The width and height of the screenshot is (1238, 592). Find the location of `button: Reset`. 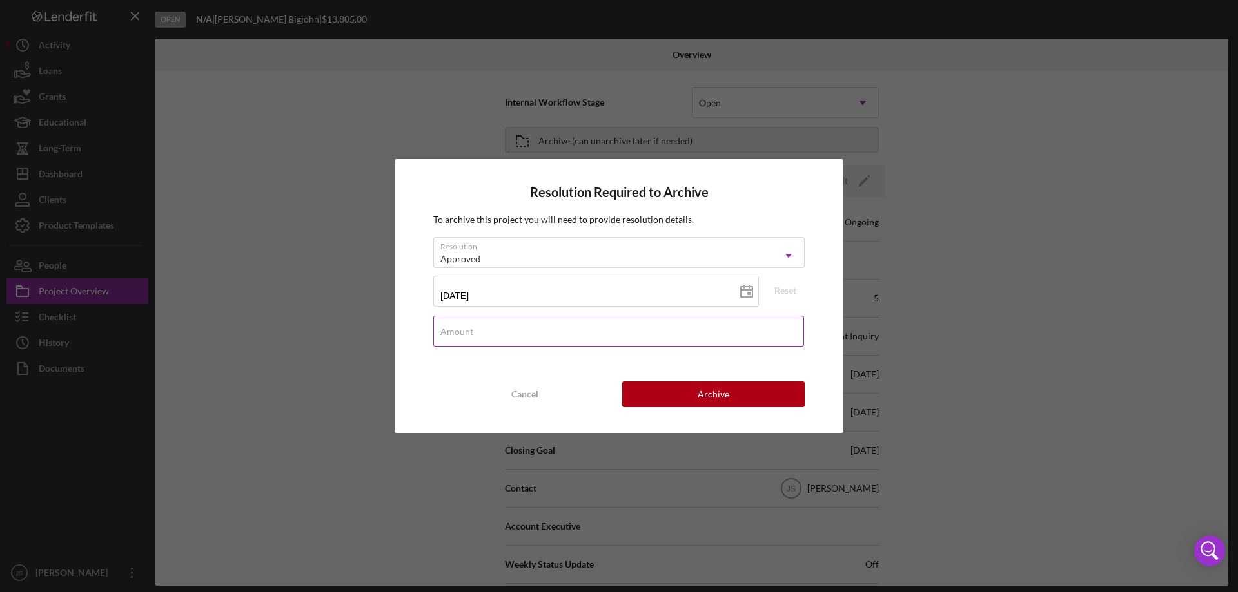

button: Reset is located at coordinates (785, 291).